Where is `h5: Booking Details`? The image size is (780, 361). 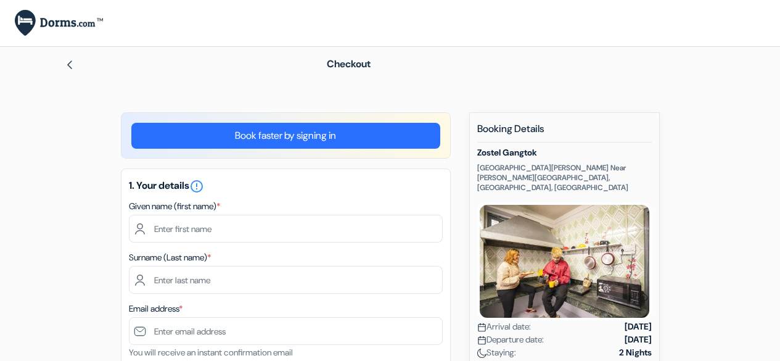
h5: Booking Details is located at coordinates (564, 133).